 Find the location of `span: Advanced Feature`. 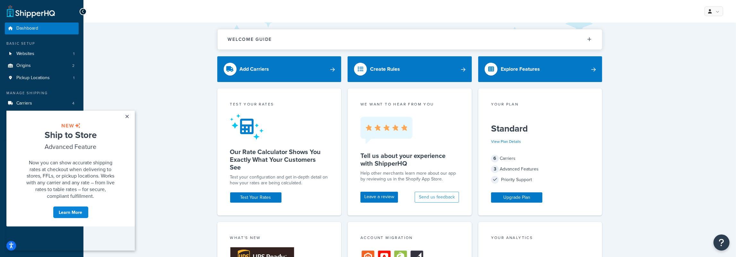

span: Advanced Feature is located at coordinates (64, 36).